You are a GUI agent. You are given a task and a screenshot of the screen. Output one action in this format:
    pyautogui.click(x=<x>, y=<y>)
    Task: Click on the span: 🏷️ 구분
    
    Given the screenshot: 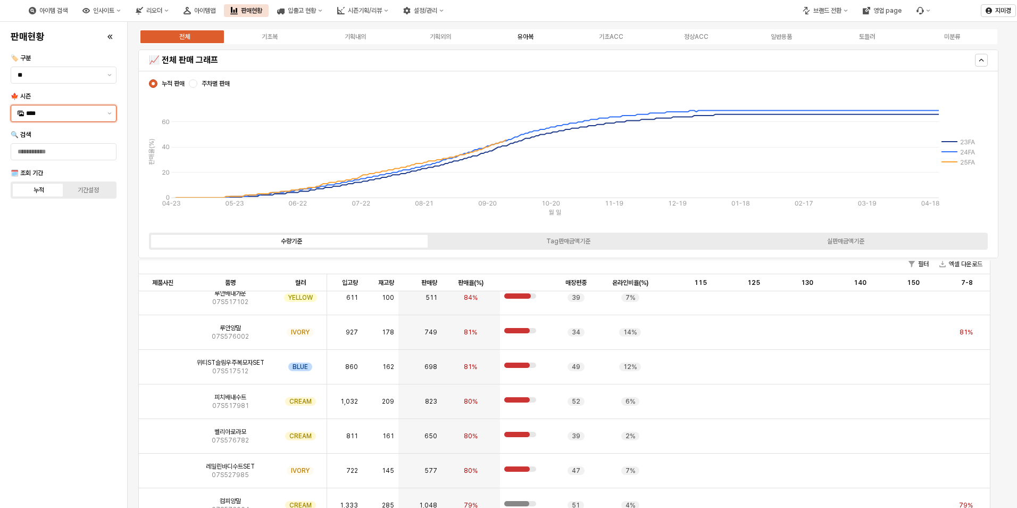 What is the action you would take?
    pyautogui.click(x=21, y=58)
    